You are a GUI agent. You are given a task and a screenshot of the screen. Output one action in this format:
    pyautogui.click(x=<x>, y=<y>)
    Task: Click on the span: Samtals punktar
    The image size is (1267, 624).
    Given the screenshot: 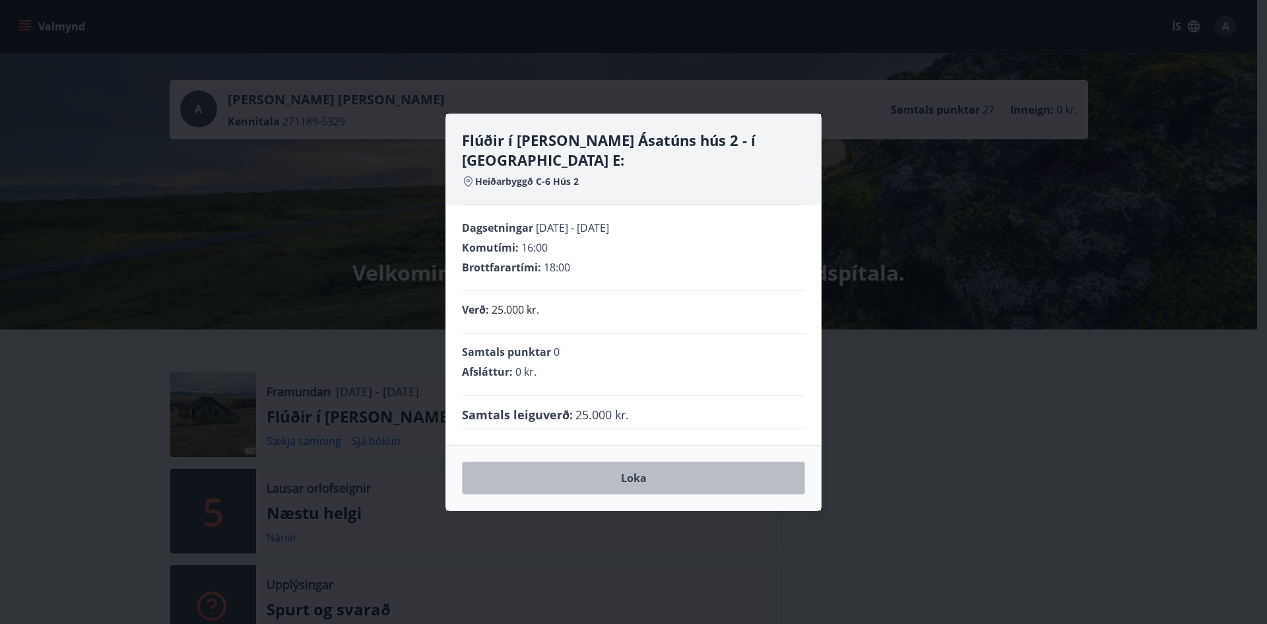 What is the action you would take?
    pyautogui.click(x=506, y=352)
    